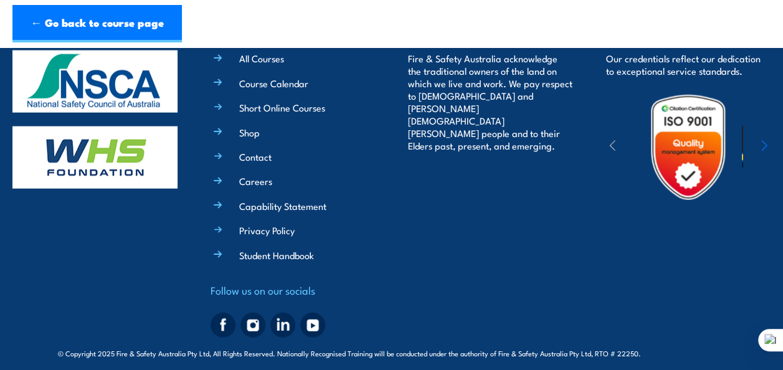 This screenshot has width=783, height=370. What do you see at coordinates (255, 181) in the screenshot?
I see `a: Careers` at bounding box center [255, 181].